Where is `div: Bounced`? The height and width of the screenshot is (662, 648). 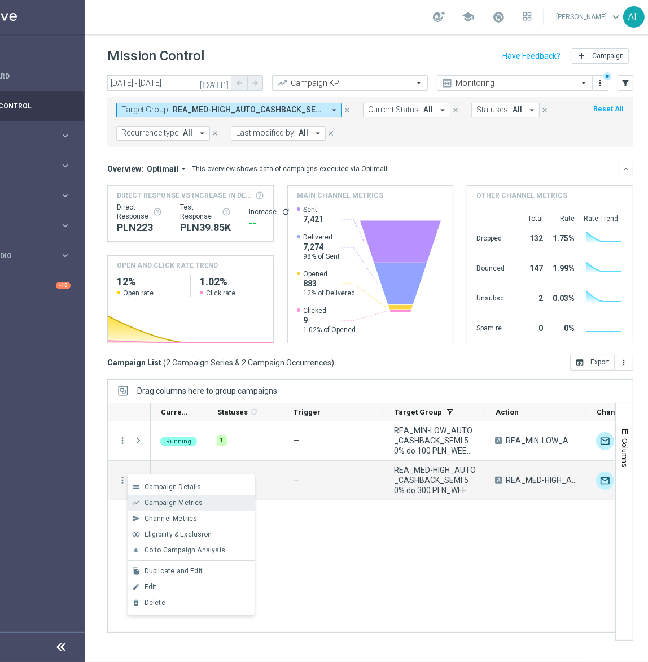 div: Bounced is located at coordinates (493, 267).